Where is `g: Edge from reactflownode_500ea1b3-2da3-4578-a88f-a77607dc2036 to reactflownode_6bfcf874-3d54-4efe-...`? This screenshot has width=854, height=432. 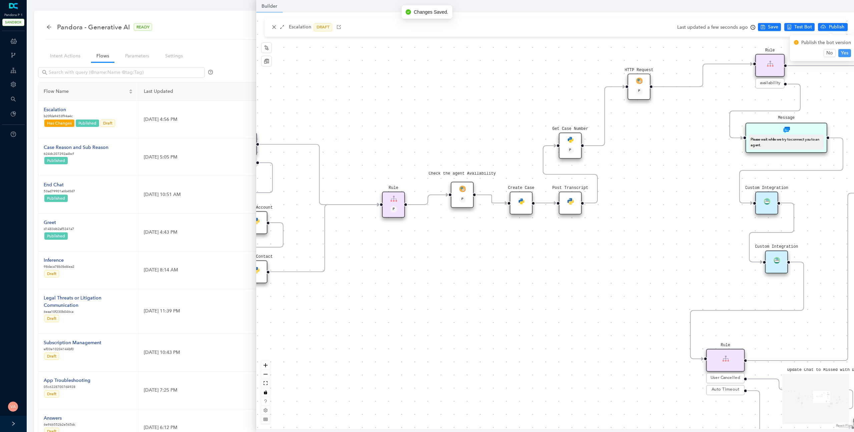 g: Edge from reactflownode_500ea1b3-2da3-4578-a88f-a77607dc2036 to reactflownode_6bfcf874-3d54-4efe-... is located at coordinates (765, 111).